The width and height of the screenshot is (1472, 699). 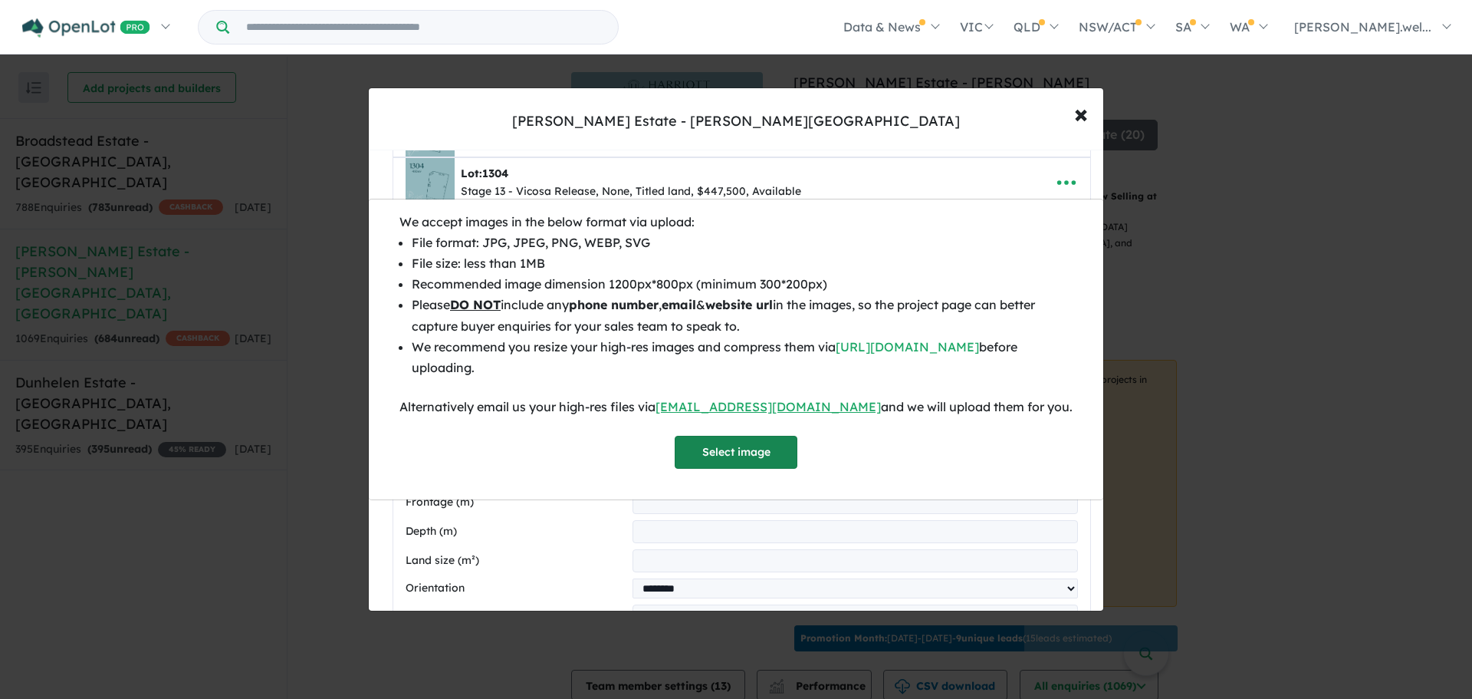 I want to click on div: Alternatively email us your high-res files via and we will upload them for you., so click(x=736, y=406).